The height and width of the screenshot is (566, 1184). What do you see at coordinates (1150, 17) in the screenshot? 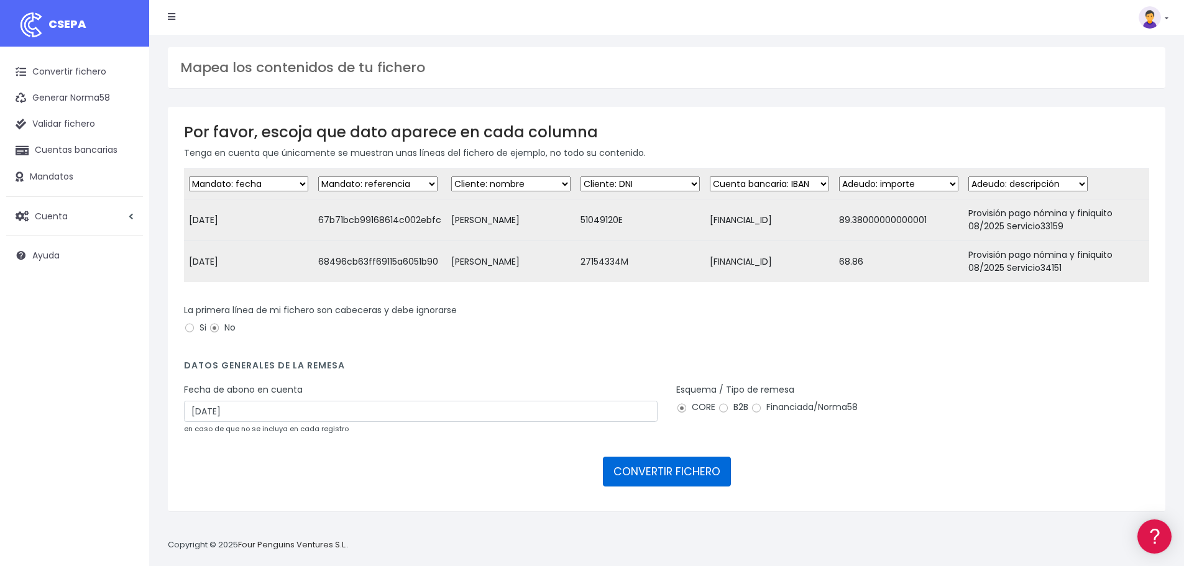
I see `img: profile` at bounding box center [1150, 17].